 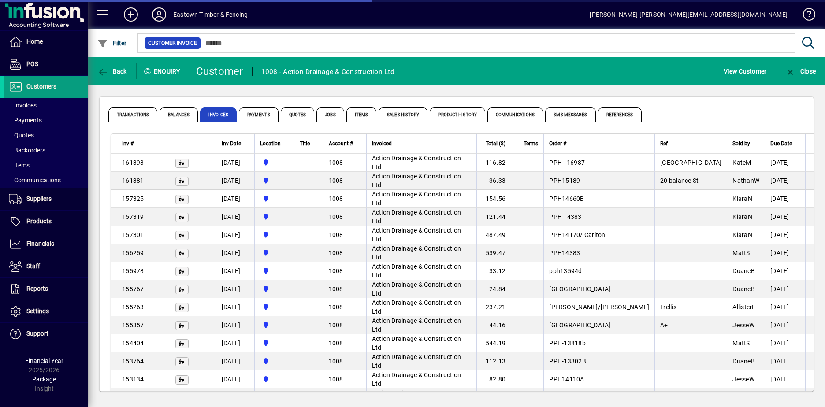 I want to click on a: Quotes, so click(x=46, y=135).